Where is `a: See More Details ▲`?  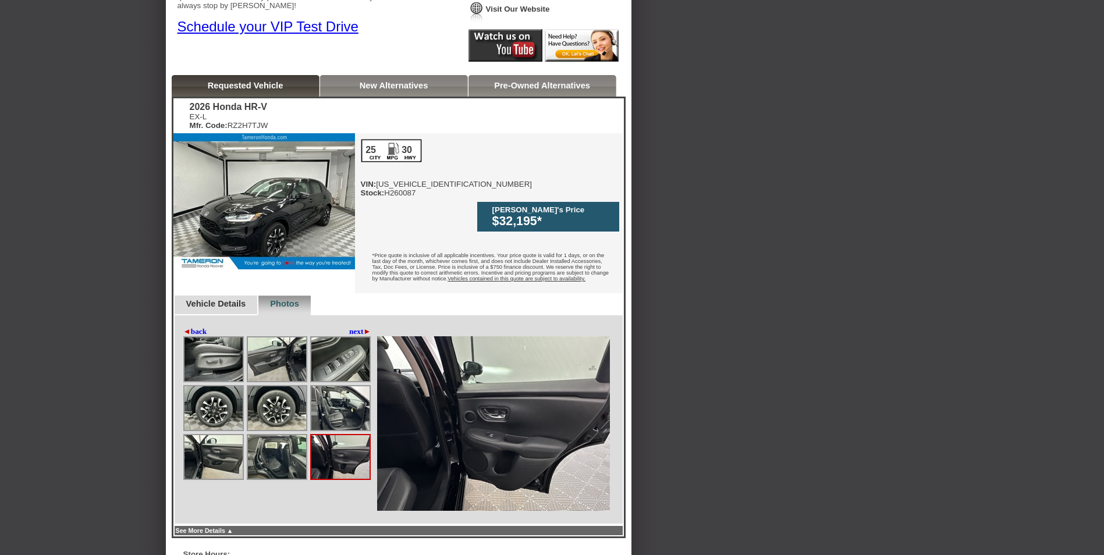 a: See More Details ▲ is located at coordinates (204, 531).